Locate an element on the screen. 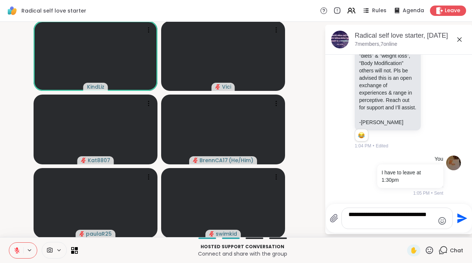 The width and height of the screenshot is (472, 263). button: Send is located at coordinates (461, 218).